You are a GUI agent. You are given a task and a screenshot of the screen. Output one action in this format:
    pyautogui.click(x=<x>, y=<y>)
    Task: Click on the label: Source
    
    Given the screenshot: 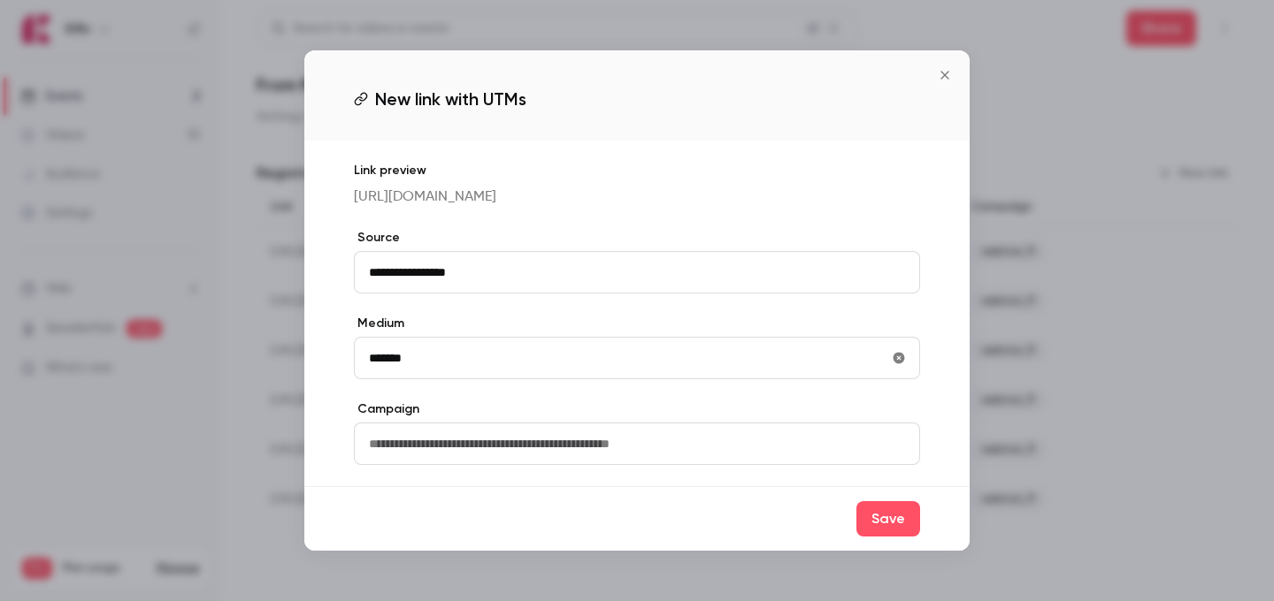 What is the action you would take?
    pyautogui.click(x=637, y=238)
    